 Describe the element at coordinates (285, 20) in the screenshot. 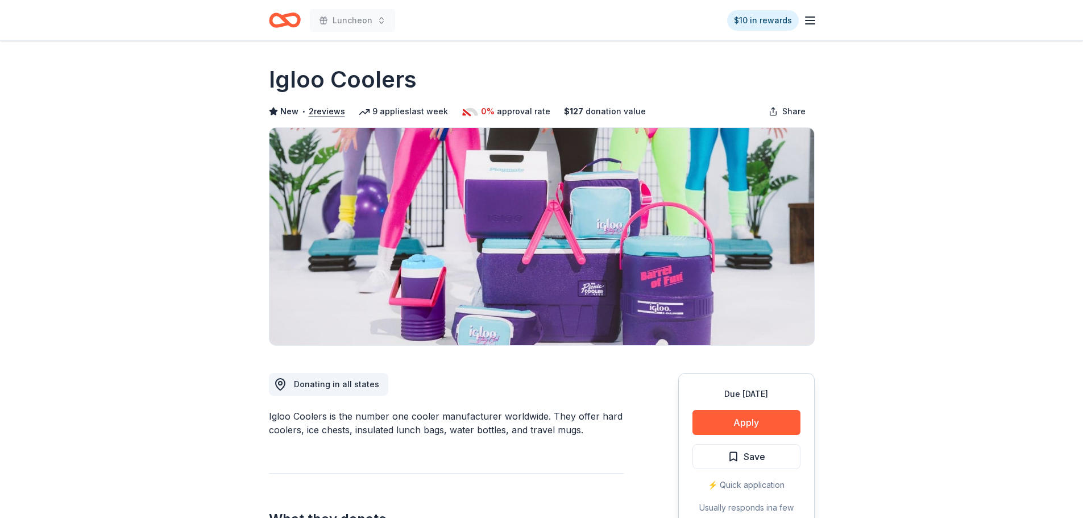

I see `a: Home` at that location.